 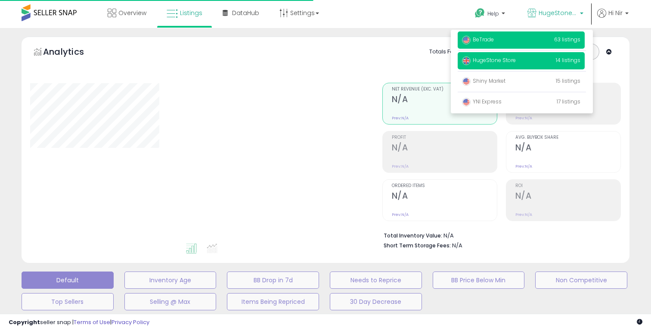 I want to click on a: Help, so click(x=491, y=15).